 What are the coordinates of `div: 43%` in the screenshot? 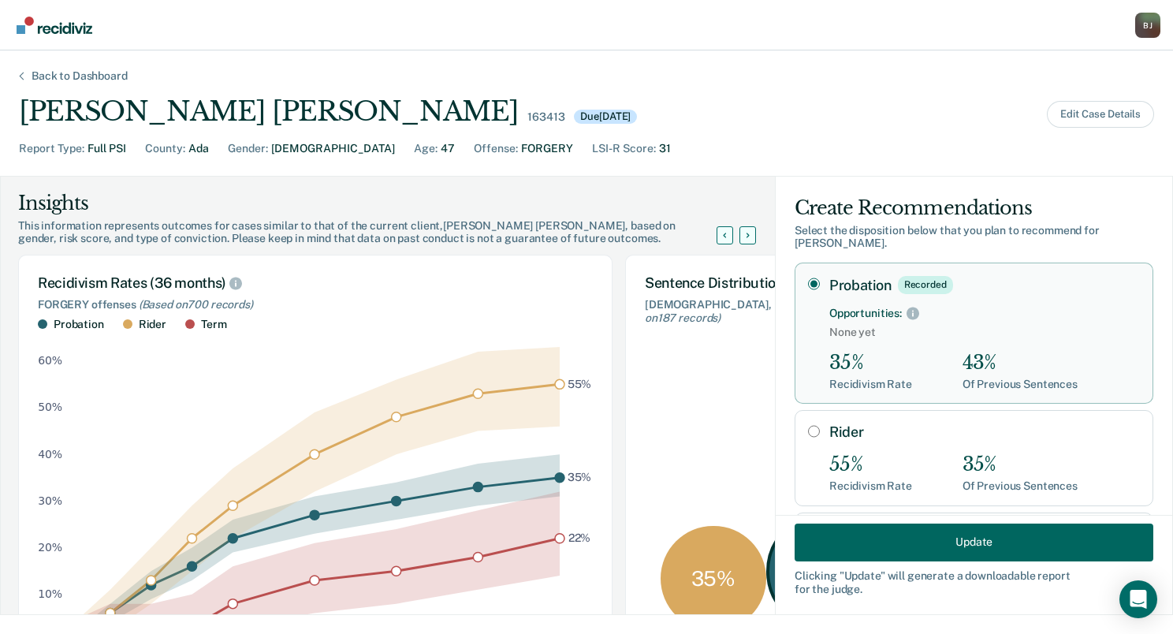 It's located at (1020, 362).